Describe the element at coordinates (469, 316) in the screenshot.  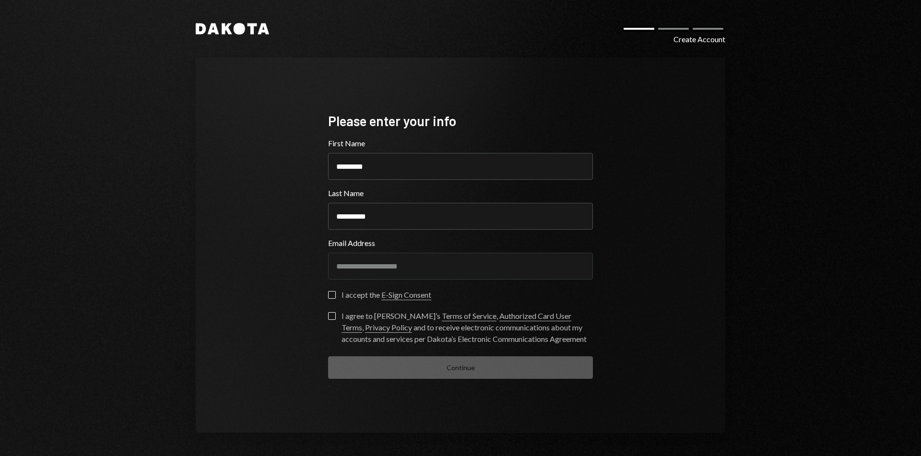
I see `a: Terms of Service` at that location.